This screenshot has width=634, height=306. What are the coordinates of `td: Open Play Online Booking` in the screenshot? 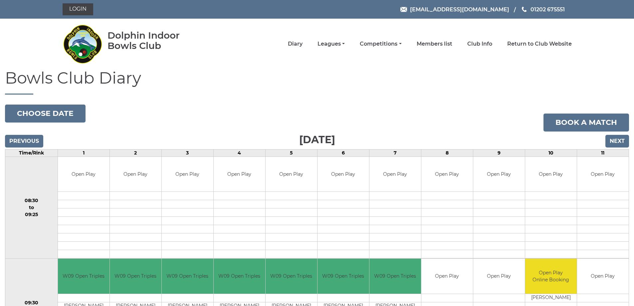 It's located at (551, 276).